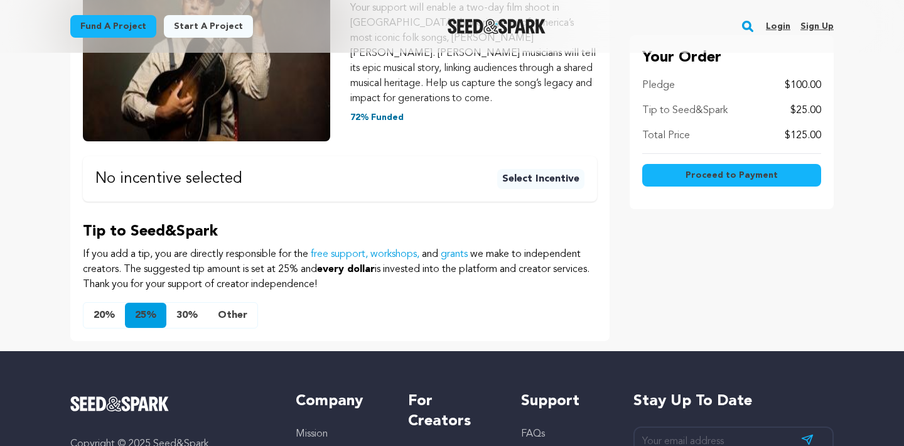 The image size is (904, 446). Describe the element at coordinates (565, 401) in the screenshot. I see `h5: Support` at that location.